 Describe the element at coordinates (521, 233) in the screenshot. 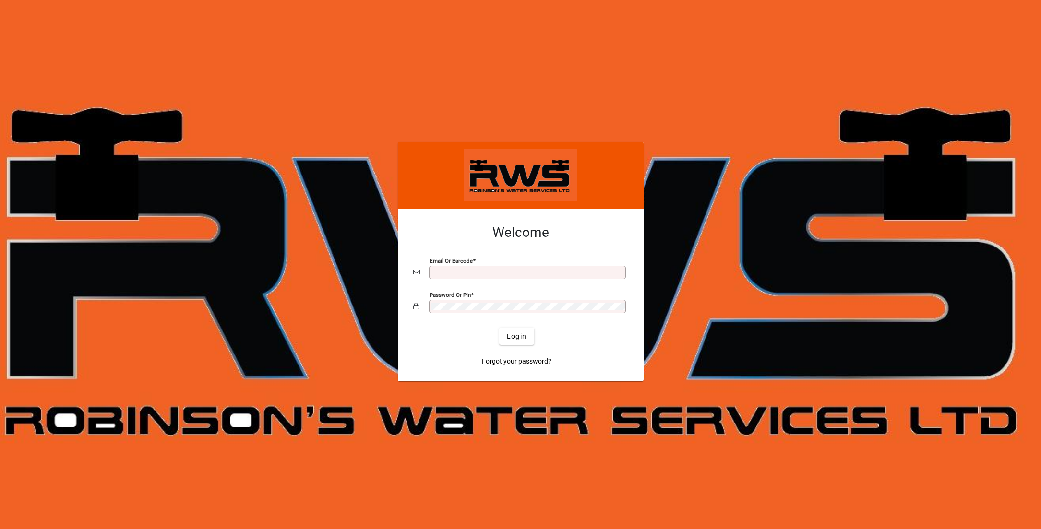

I see `h2: Welcome` at that location.